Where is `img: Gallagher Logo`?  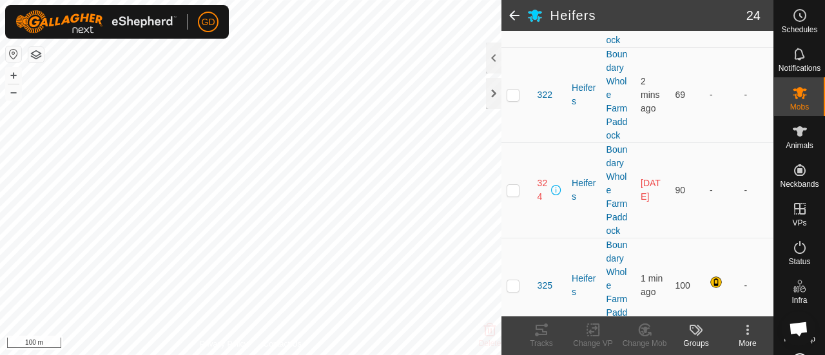
img: Gallagher Logo is located at coordinates (96, 22).